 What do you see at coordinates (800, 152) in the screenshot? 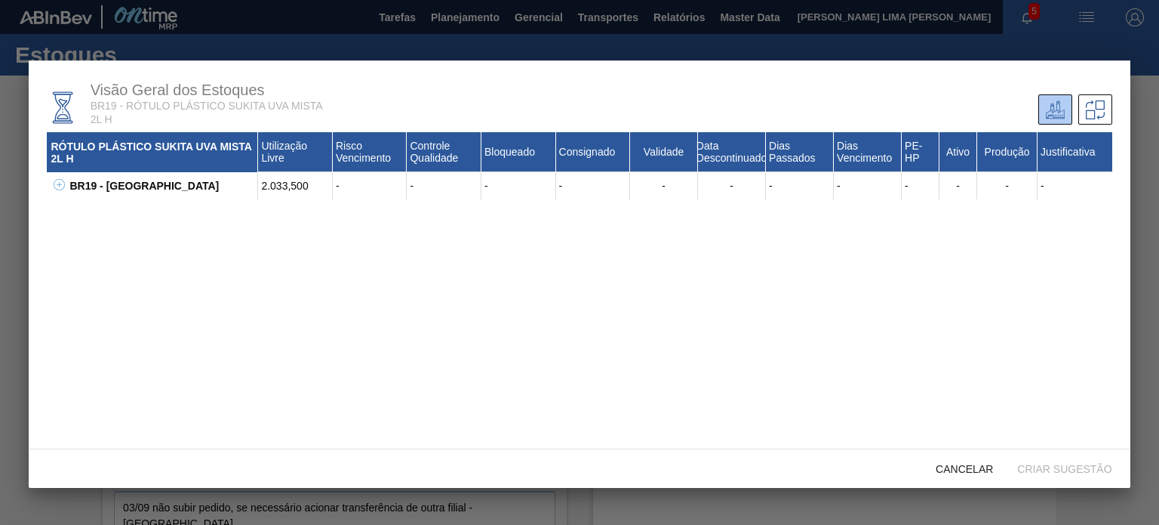
I see `div: Dias Passados` at bounding box center [800, 152].